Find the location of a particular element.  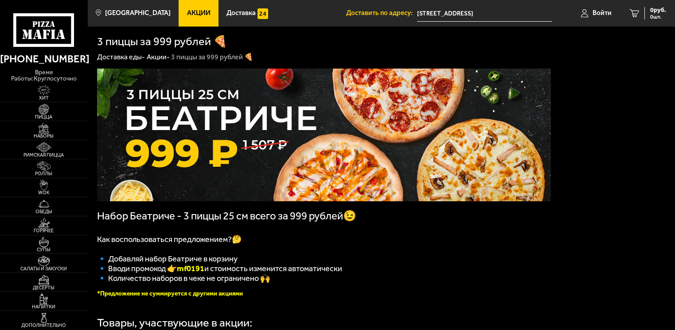

div: 3 пиццы за 999 рублей 🍕 is located at coordinates (212, 57).